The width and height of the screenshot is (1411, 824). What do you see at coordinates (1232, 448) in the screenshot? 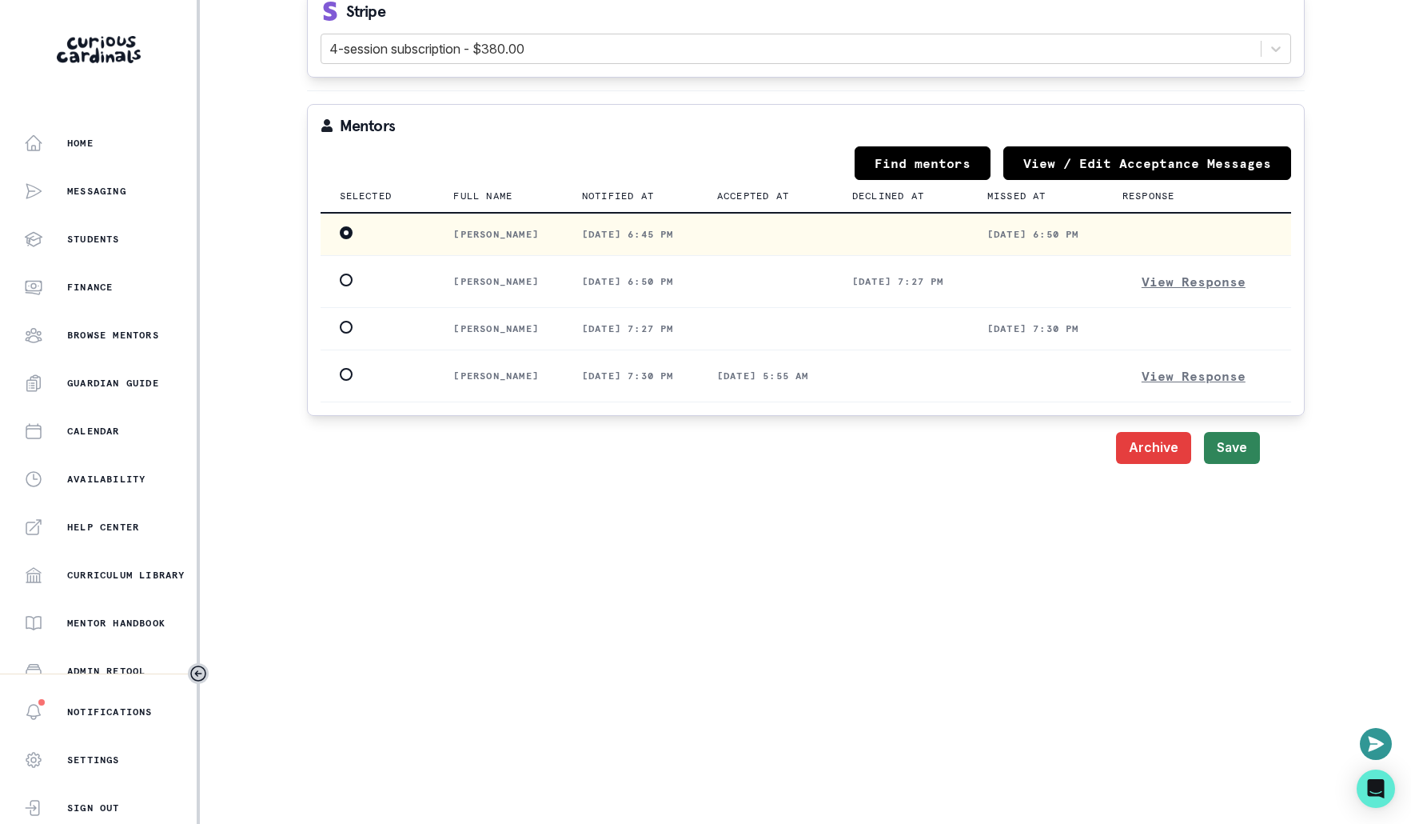
I see `button: Save` at bounding box center [1232, 448].